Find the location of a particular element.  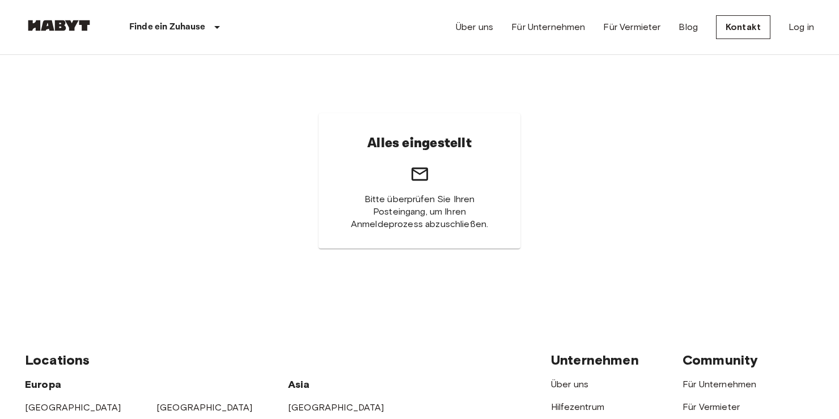

a: Blog is located at coordinates (688, 27).